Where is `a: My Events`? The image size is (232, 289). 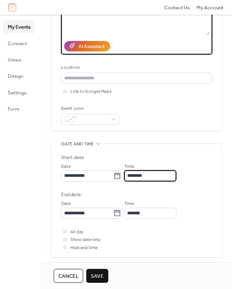 a: My Events is located at coordinates (19, 27).